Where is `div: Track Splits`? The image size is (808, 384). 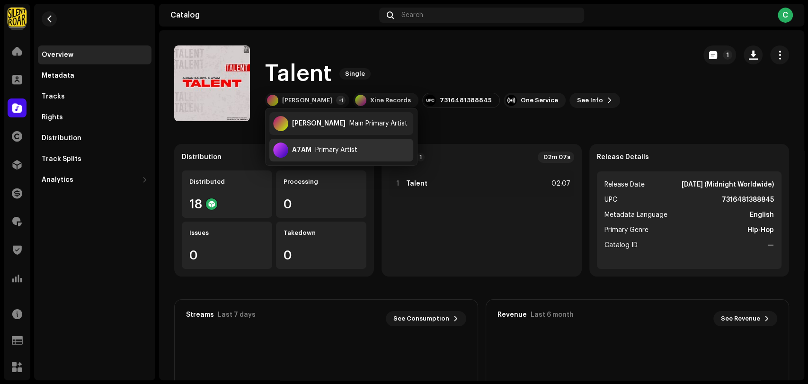
div: Track Splits is located at coordinates (62, 159).